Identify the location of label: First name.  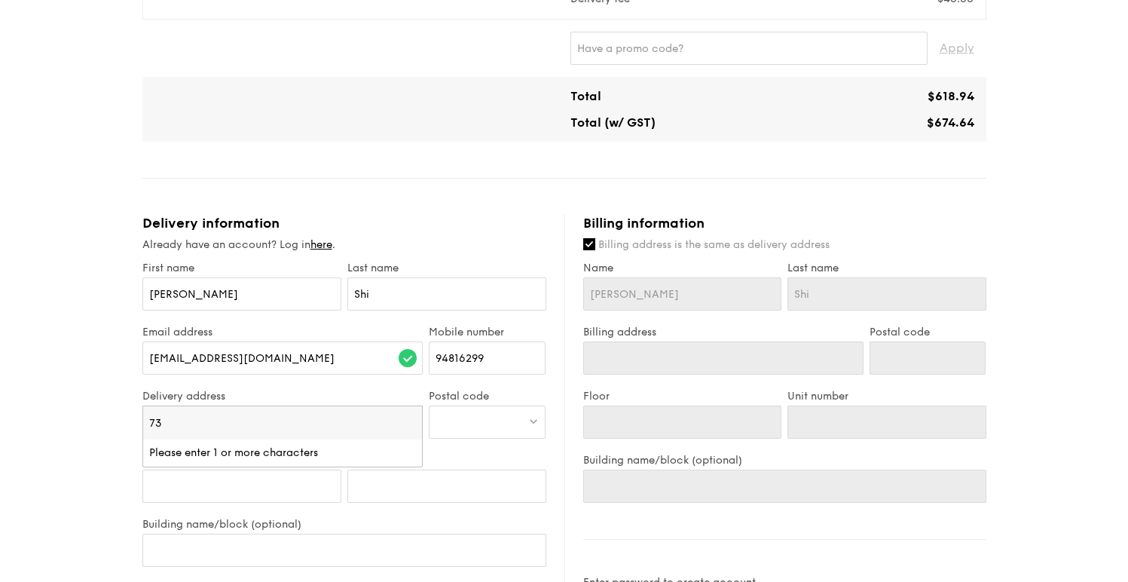
(242, 267).